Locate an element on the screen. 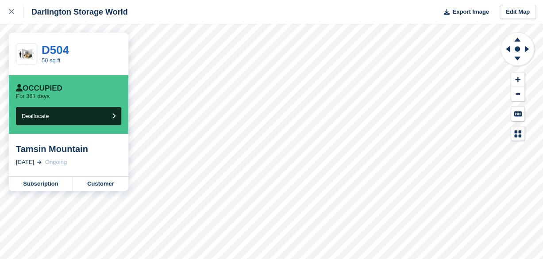  div: Ongoing is located at coordinates (56, 162).